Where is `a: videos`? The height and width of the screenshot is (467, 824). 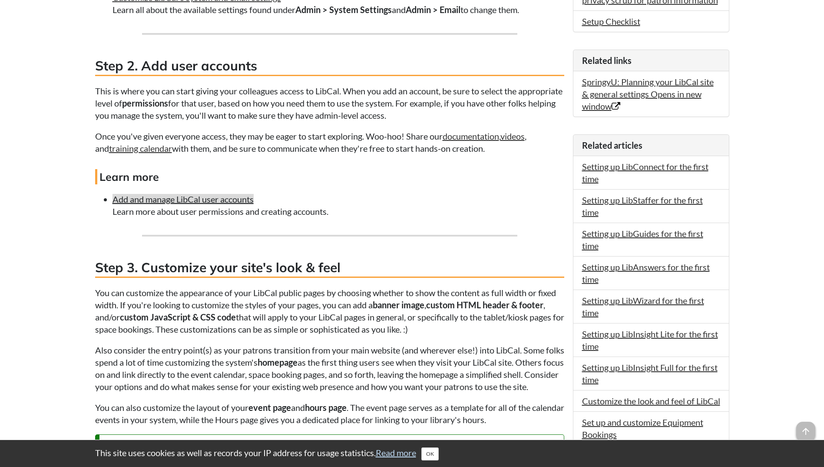
a: videos is located at coordinates (513, 136).